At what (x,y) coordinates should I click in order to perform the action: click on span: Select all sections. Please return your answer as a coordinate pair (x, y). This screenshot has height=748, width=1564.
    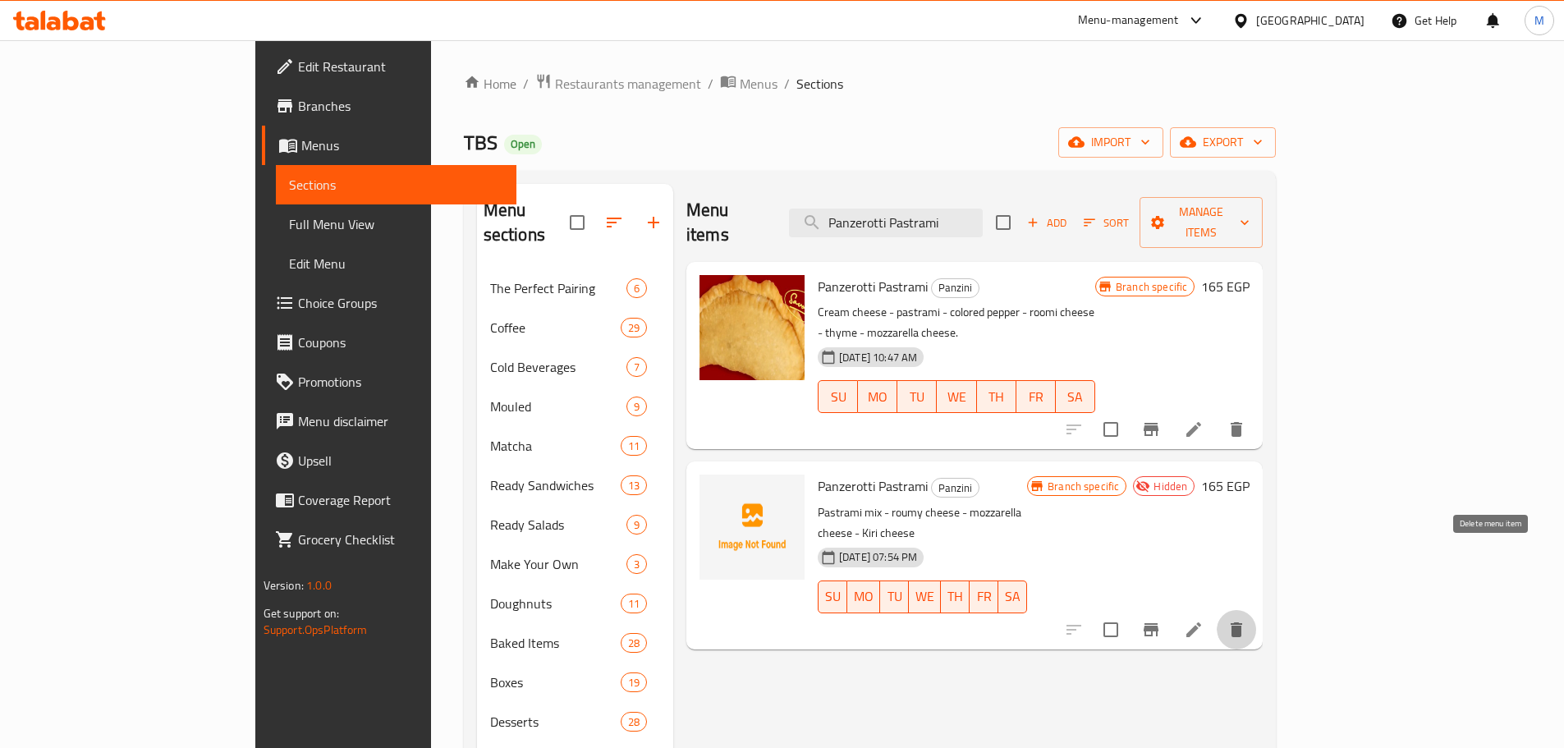
    Looking at the image, I should click on (577, 222).